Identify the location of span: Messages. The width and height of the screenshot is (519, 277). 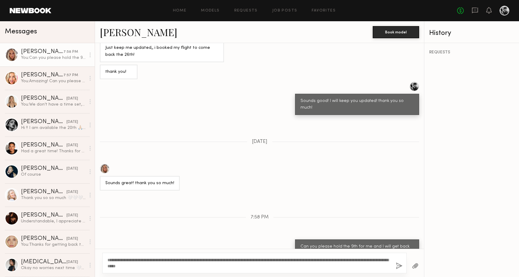
(21, 32).